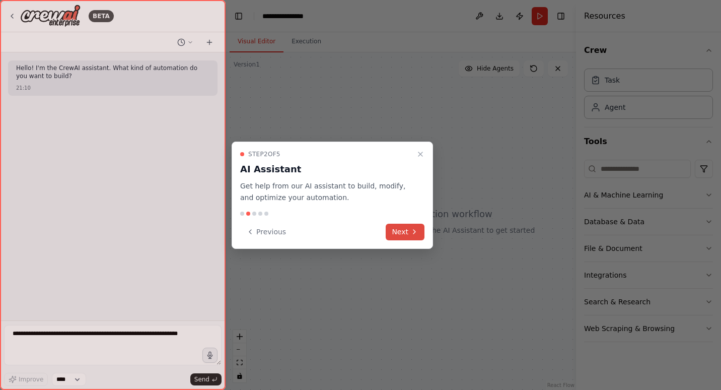  I want to click on button: Close walkthrough, so click(420, 154).